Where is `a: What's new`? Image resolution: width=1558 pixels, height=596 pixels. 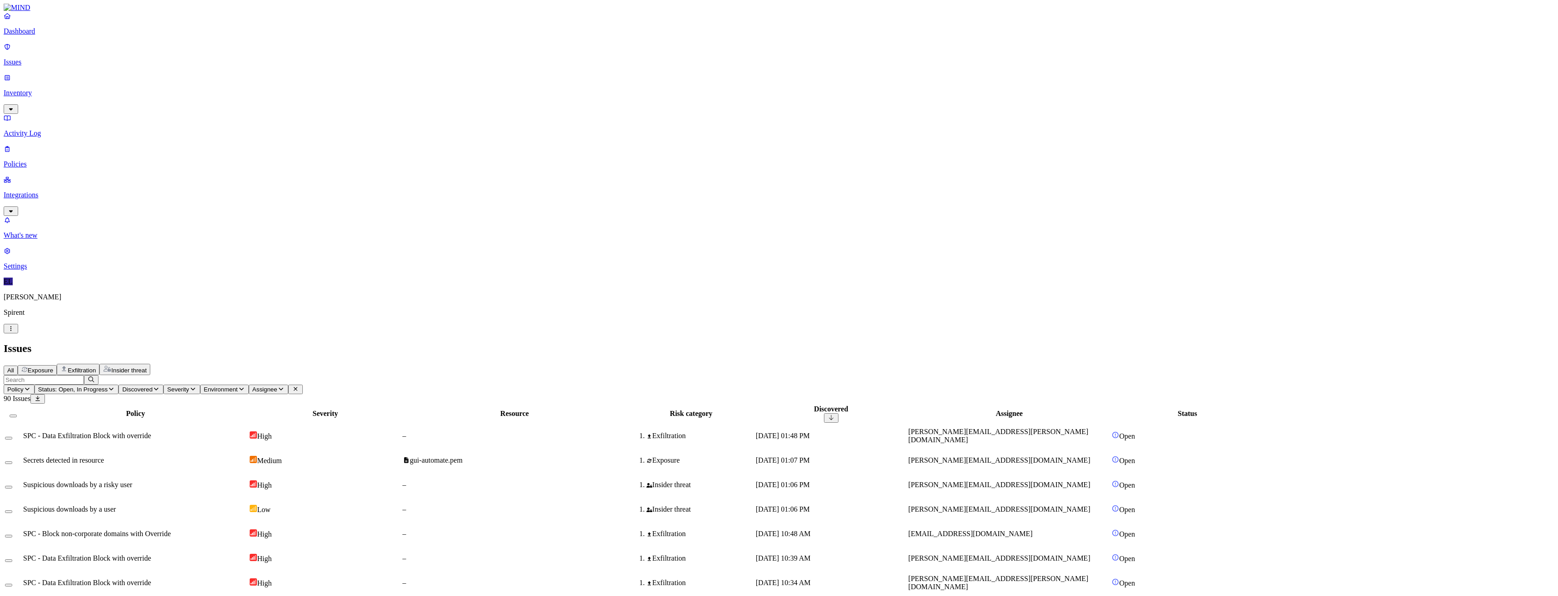 a: What's new is located at coordinates (779, 228).